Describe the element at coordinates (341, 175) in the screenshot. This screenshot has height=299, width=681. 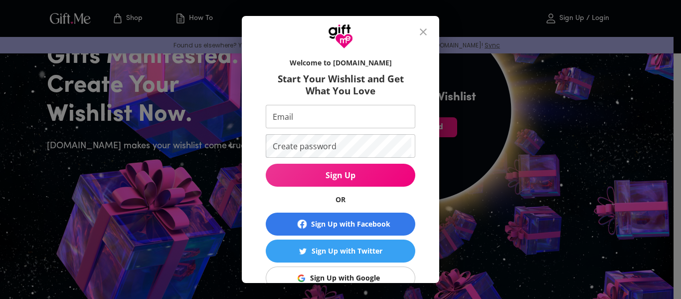
I see `button: Sign Up` at that location.